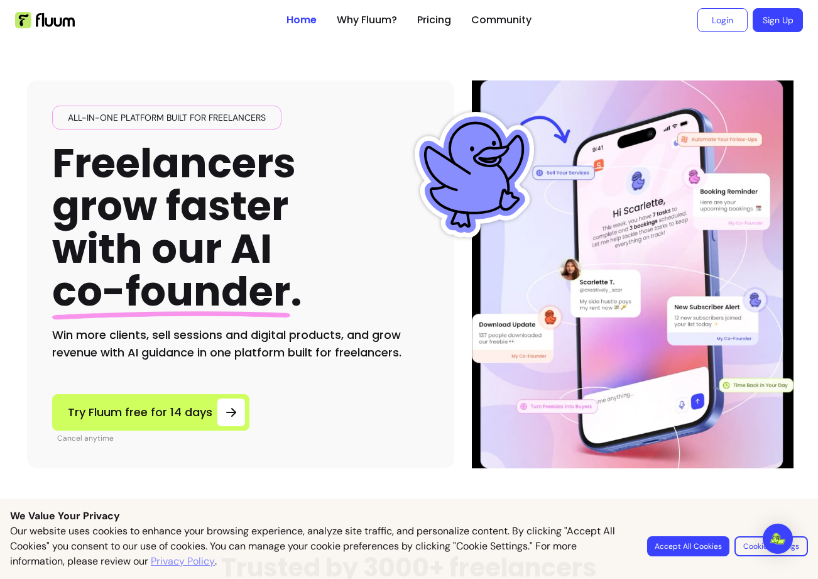 This screenshot has height=579, width=818. Describe the element at coordinates (474, 175) in the screenshot. I see `img: Fluum Duck sticker` at that location.